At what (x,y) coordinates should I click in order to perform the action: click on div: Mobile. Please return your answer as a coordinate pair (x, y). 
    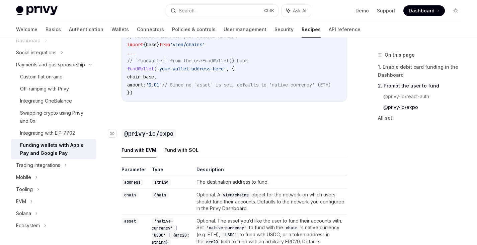
    Looking at the image, I should click on (23, 177).